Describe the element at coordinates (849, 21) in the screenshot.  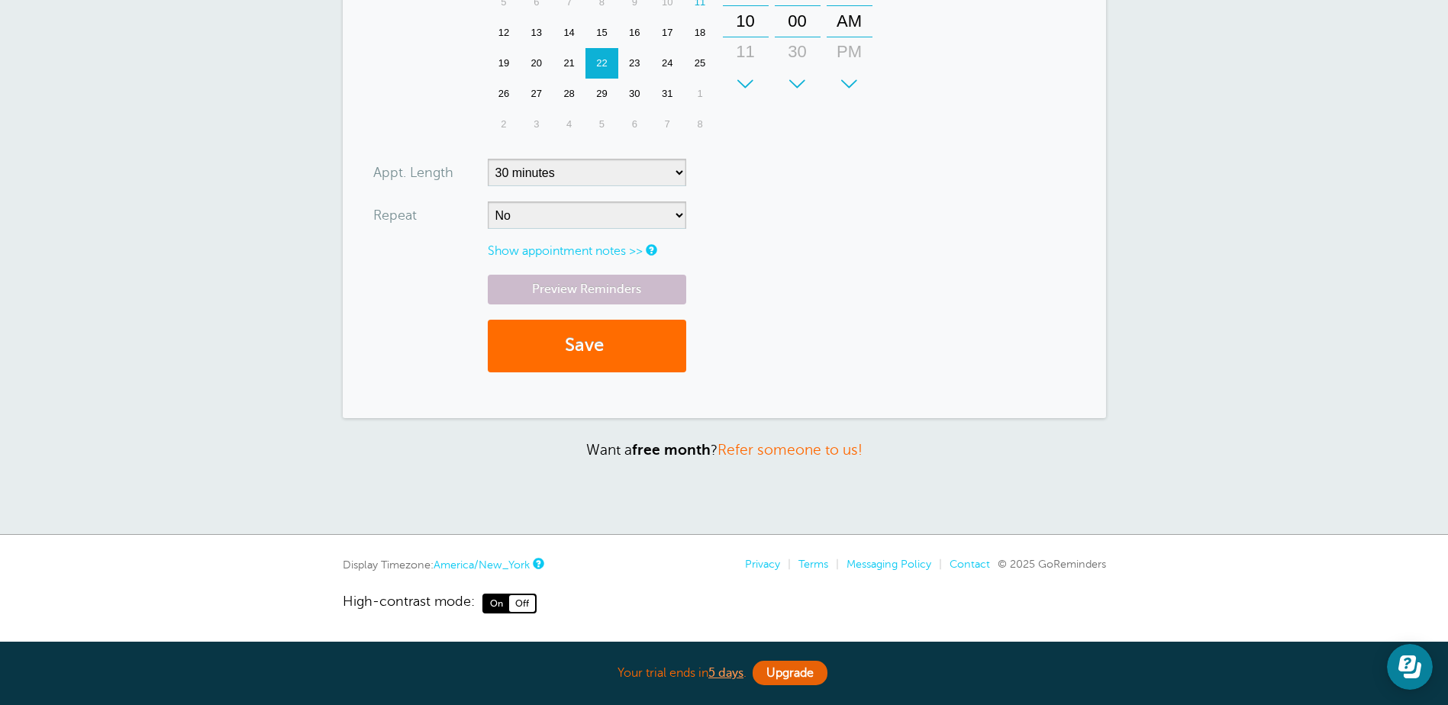
I see `div: AM` at that location.